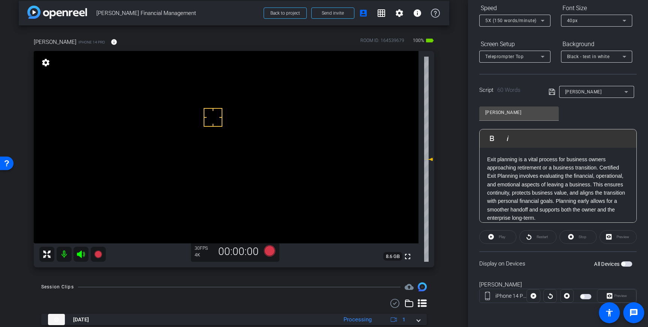 The width and height of the screenshot is (648, 327). What do you see at coordinates (511, 21) in the screenshot?
I see `span: 5X (150 words/minute)` at bounding box center [511, 21].